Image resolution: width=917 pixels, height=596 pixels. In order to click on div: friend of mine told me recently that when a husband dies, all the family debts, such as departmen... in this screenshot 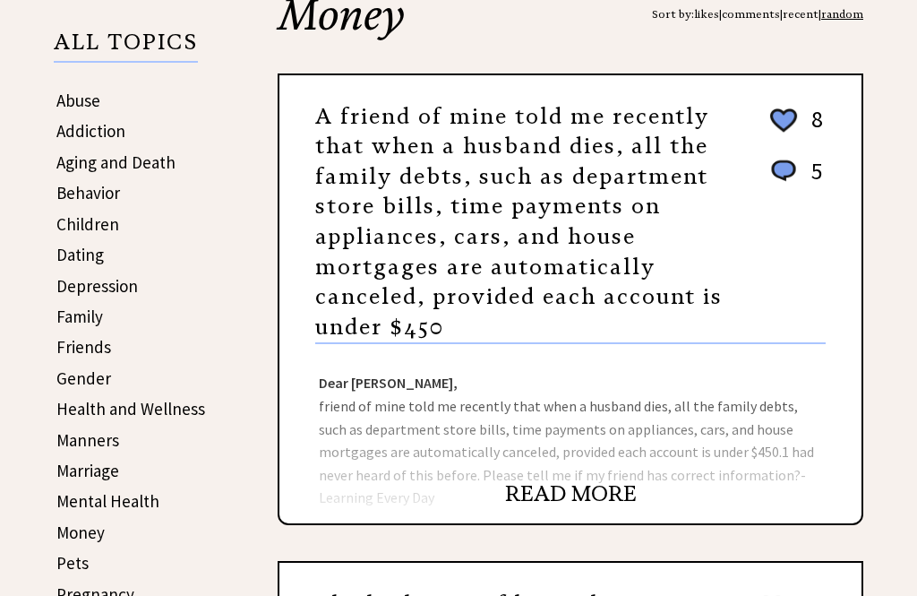, I will do `click(571, 434)`.